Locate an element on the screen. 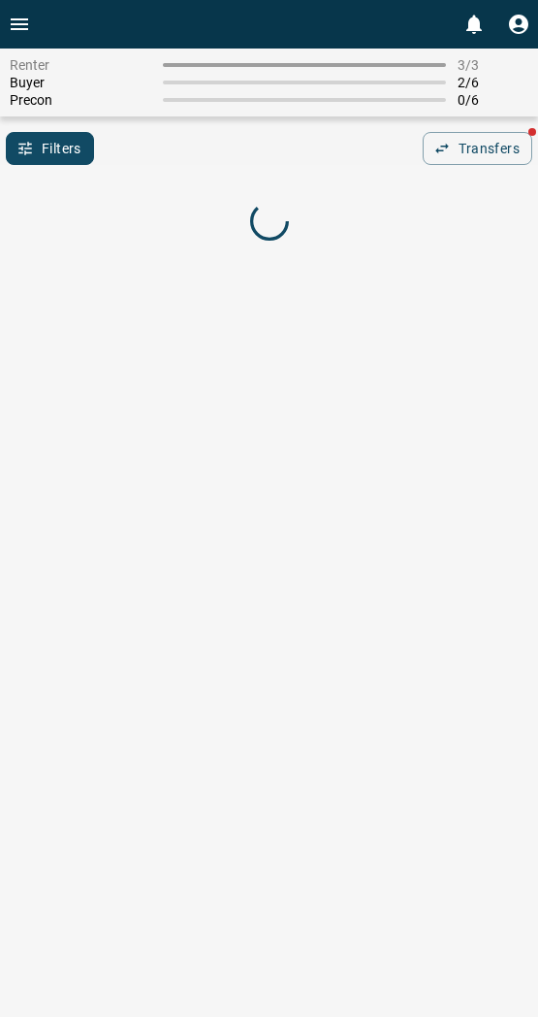 The image size is (538, 1017). span: 0 / 6 is located at coordinates (493, 100).